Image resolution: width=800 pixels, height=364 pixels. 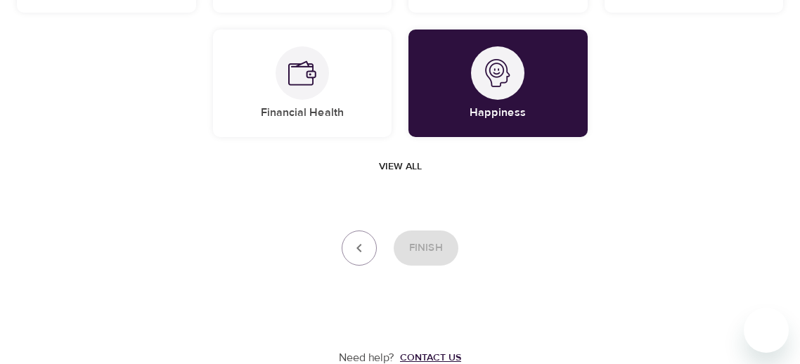 What do you see at coordinates (302, 113) in the screenshot?
I see `h5: Financial Health` at bounding box center [302, 113].